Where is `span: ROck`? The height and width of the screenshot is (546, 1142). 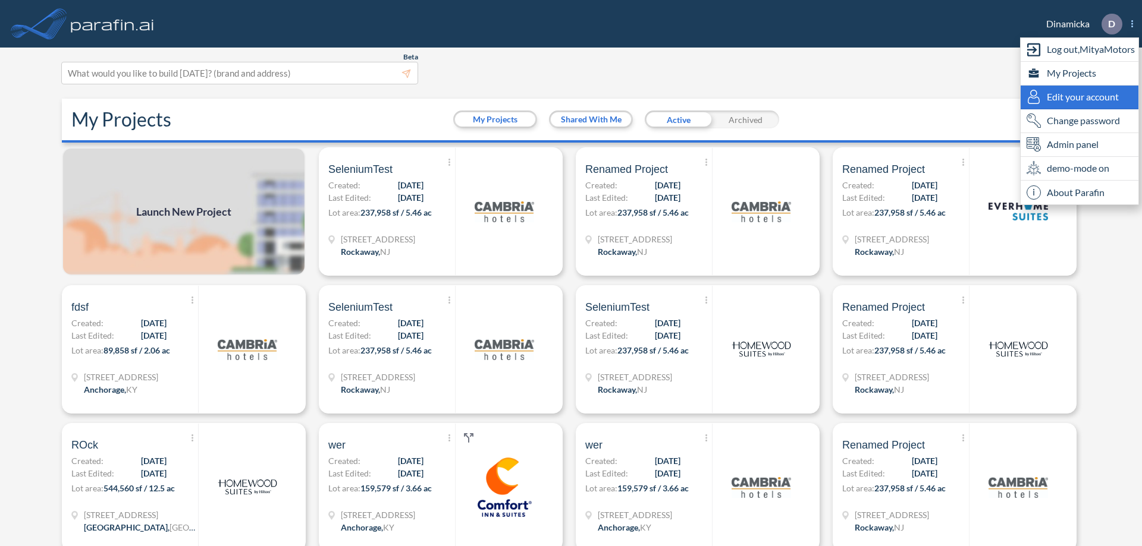
span: ROck is located at coordinates (84, 445).